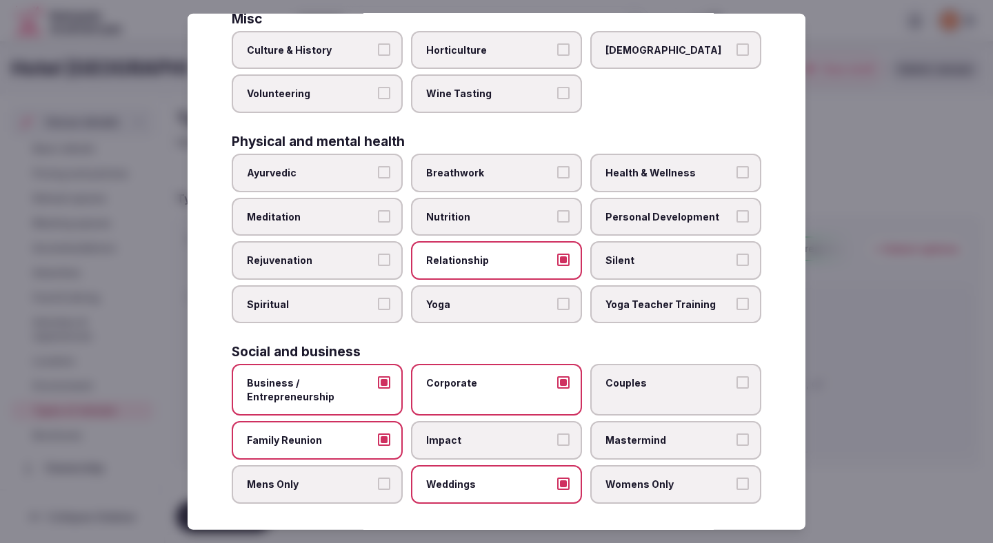 The height and width of the screenshot is (543, 993). What do you see at coordinates (669, 383) in the screenshot?
I see `span: Couples` at bounding box center [669, 383].